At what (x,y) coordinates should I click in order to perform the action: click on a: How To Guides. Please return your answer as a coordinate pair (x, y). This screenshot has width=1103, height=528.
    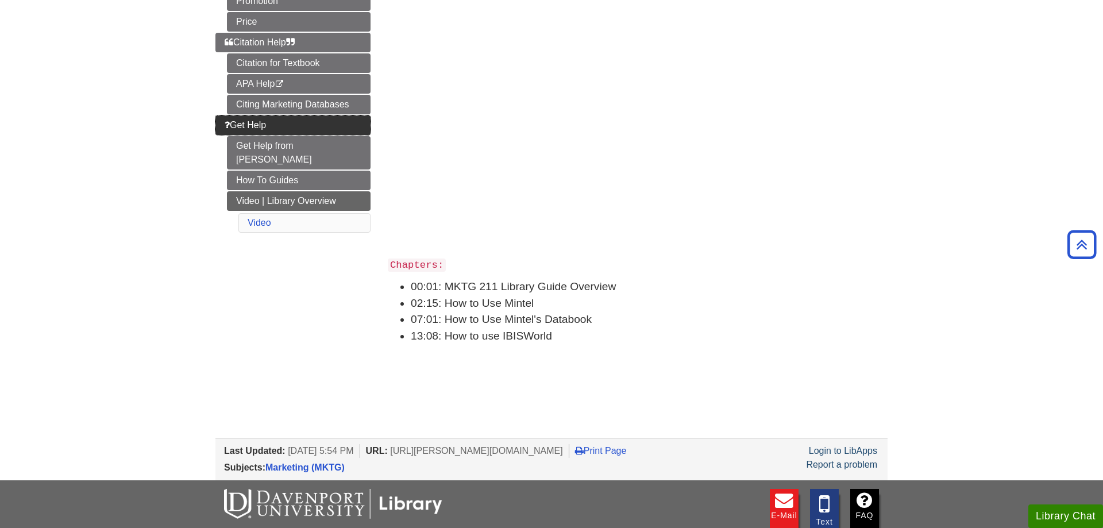
    Looking at the image, I should click on (299, 180).